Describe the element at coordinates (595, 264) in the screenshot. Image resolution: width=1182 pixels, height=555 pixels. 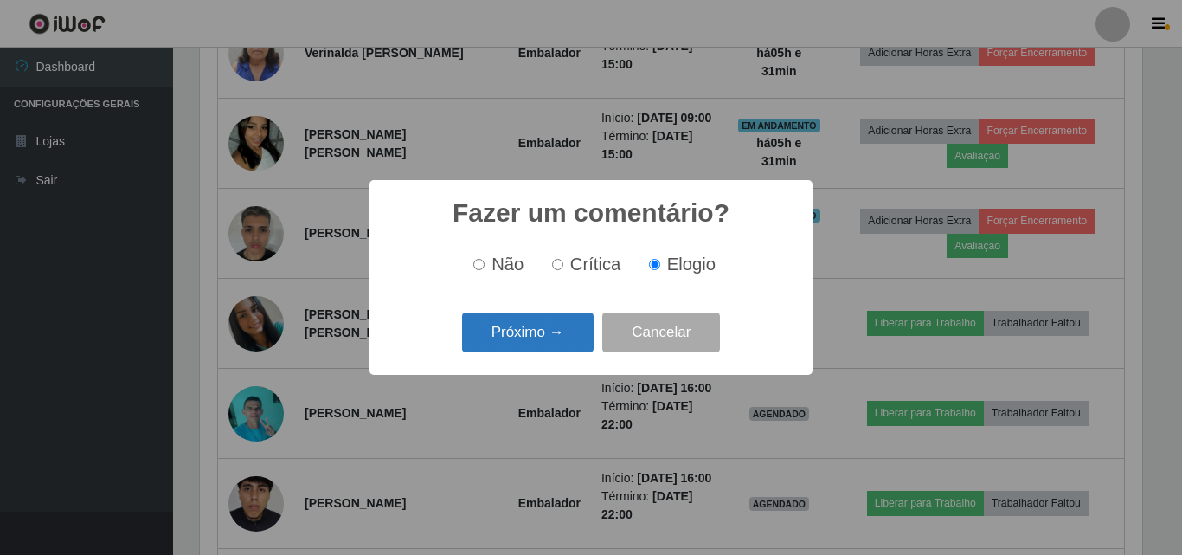
I see `span: Crítica` at that location.